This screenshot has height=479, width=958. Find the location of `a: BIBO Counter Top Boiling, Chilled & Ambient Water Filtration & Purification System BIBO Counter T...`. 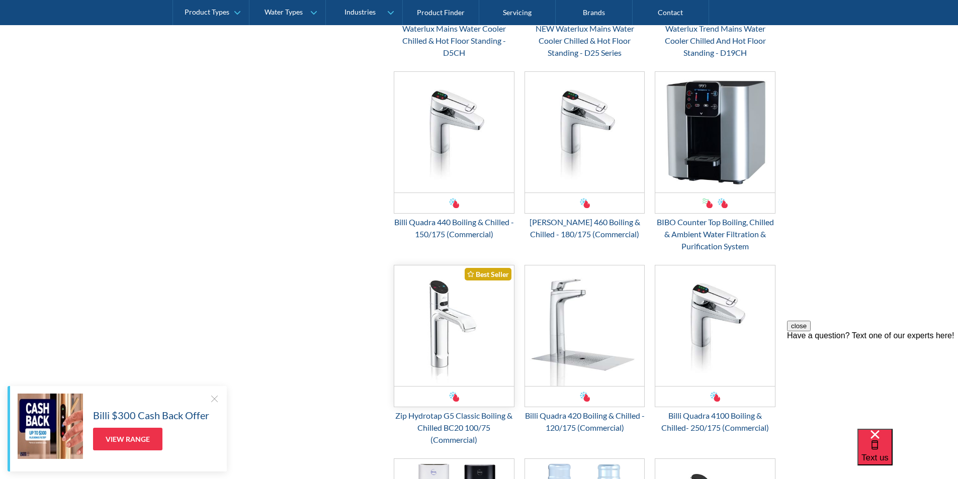

a: BIBO Counter Top Boiling, Chilled & Ambient Water Filtration & Purification System BIBO Counter T... is located at coordinates (715, 162).